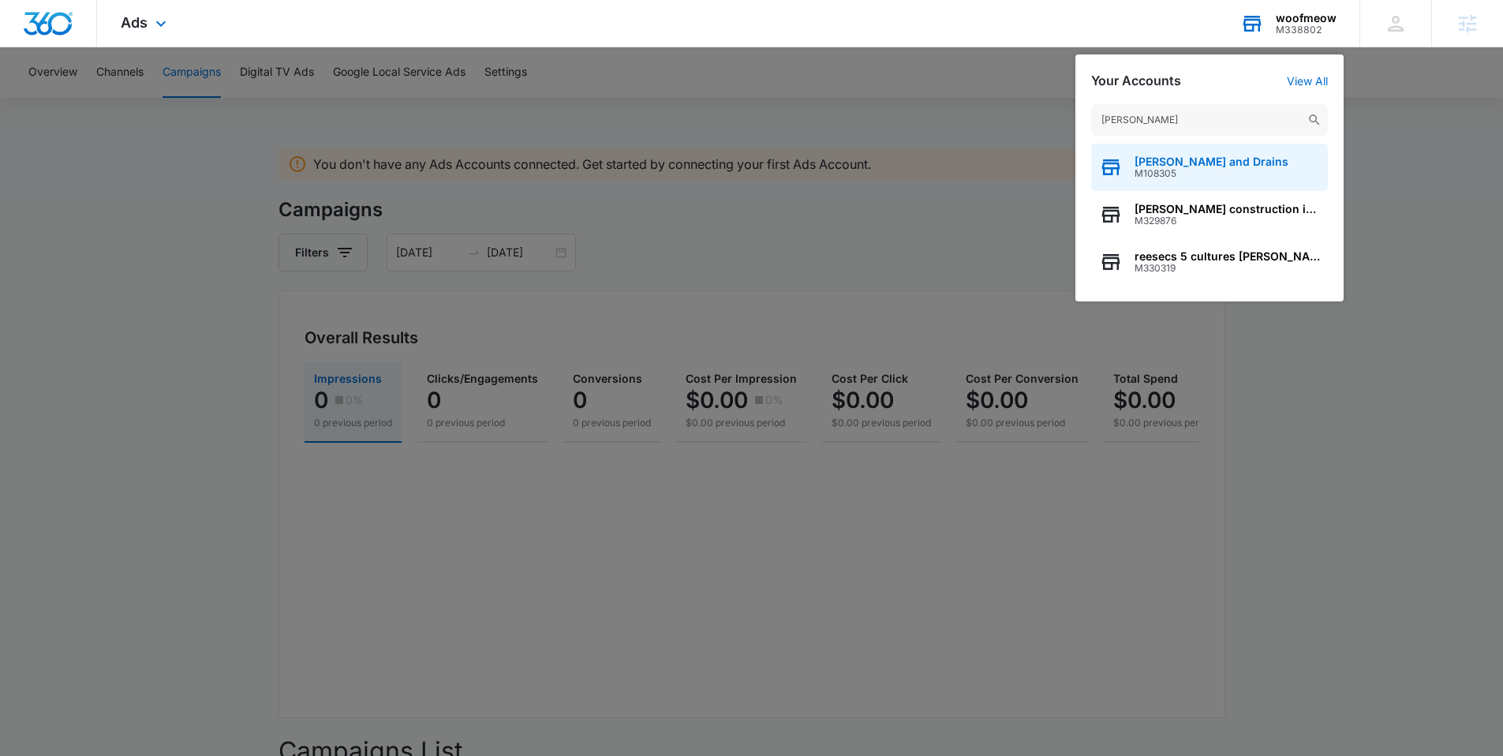 Image resolution: width=1503 pixels, height=756 pixels. I want to click on span: M330319, so click(1227, 268).